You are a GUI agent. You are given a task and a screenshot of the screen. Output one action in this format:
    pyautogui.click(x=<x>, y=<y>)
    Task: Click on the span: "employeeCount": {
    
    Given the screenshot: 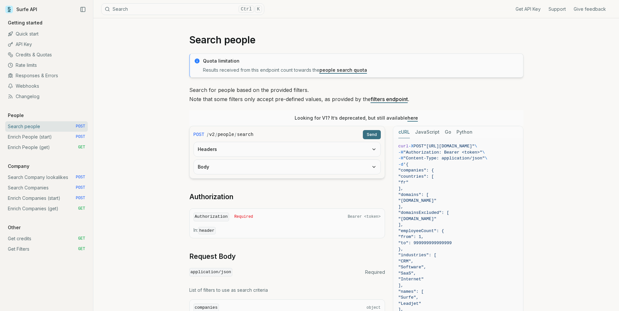 What is the action you would take?
    pyautogui.click(x=421, y=231)
    